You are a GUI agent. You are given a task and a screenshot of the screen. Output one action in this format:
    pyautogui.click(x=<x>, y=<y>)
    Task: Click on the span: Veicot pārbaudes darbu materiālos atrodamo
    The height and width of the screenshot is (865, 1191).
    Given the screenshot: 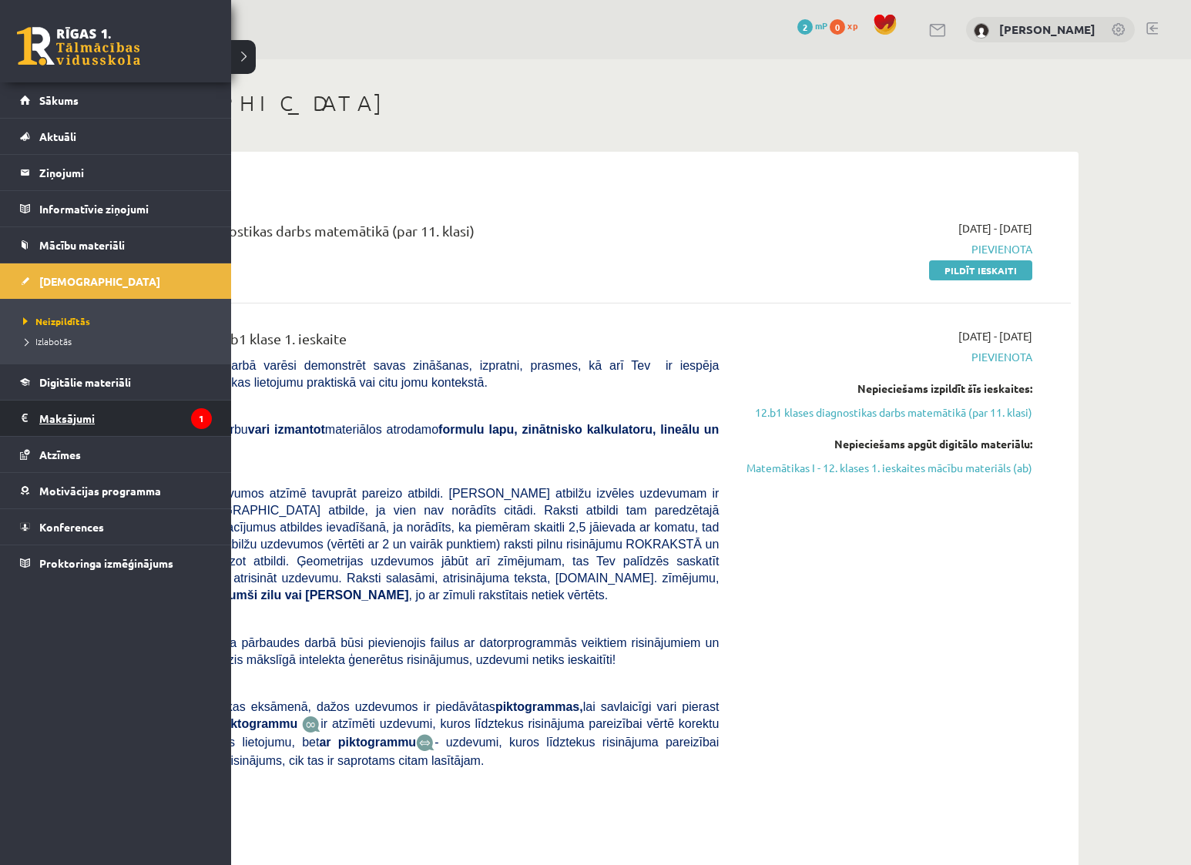 What is the action you would take?
    pyautogui.click(x=417, y=438)
    